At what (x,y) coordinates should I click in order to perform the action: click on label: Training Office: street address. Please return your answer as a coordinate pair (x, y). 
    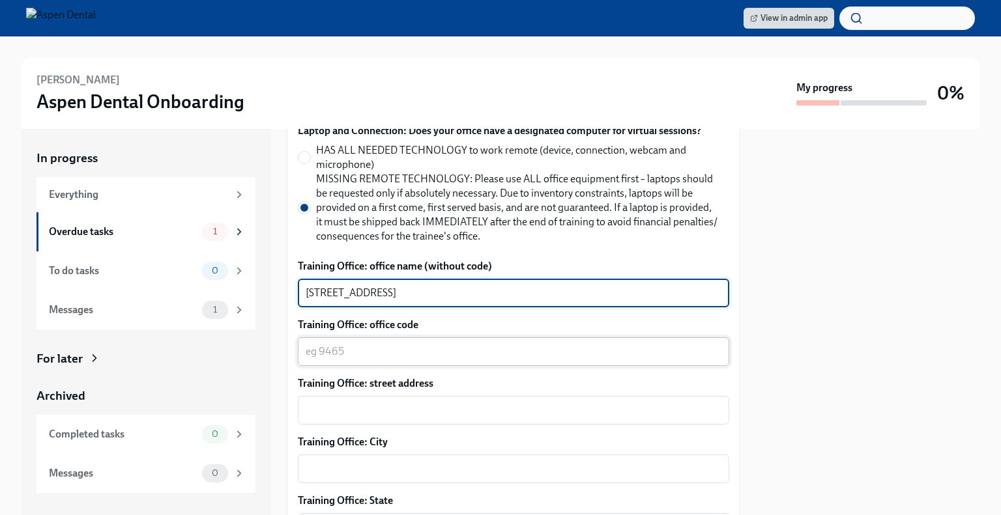
    Looking at the image, I should click on (513, 384).